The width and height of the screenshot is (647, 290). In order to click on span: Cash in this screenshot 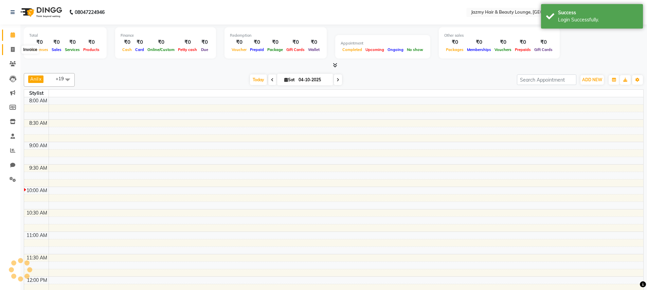, I will do `click(127, 50)`.